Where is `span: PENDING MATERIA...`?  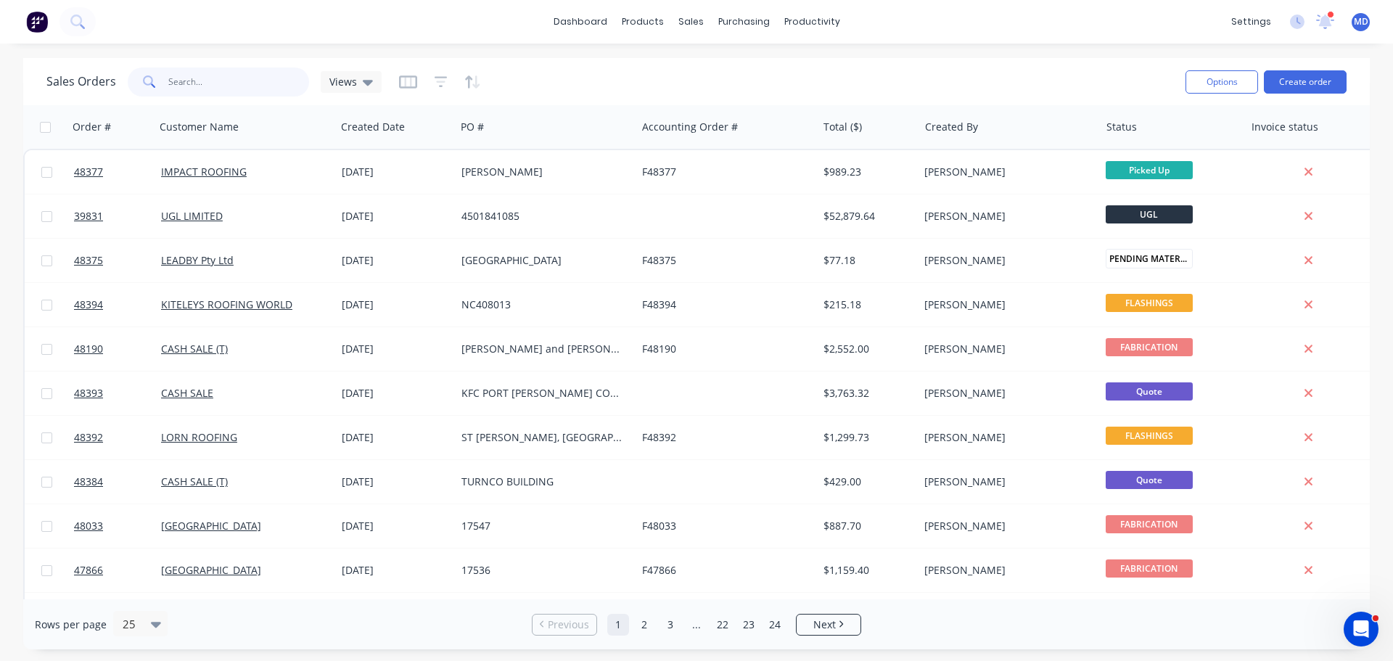 span: PENDING MATERIA... is located at coordinates (1150, 258).